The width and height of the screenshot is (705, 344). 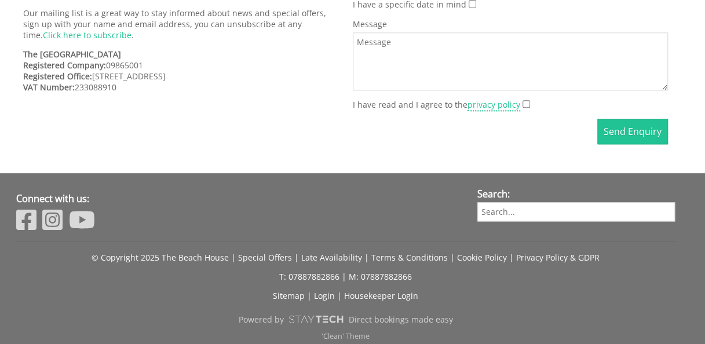 I want to click on a: Special Offers, so click(x=265, y=257).